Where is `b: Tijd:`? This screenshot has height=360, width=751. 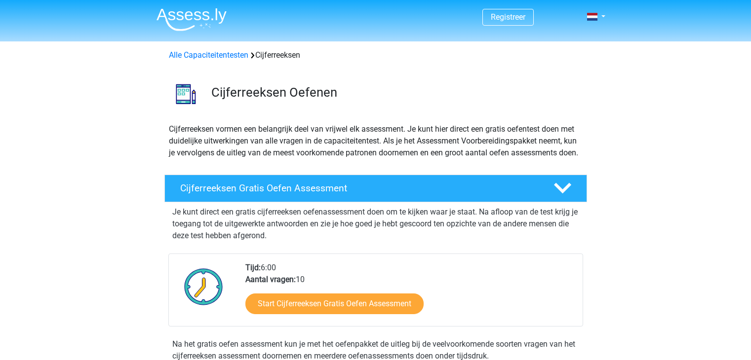
b: Tijd: is located at coordinates (253, 268).